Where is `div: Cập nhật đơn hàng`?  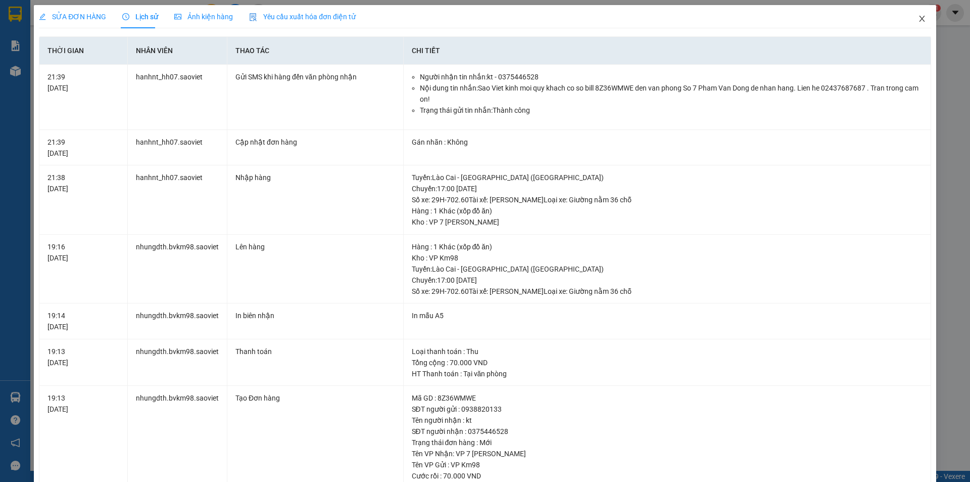
div: Cập nhật đơn hàng is located at coordinates (315, 142).